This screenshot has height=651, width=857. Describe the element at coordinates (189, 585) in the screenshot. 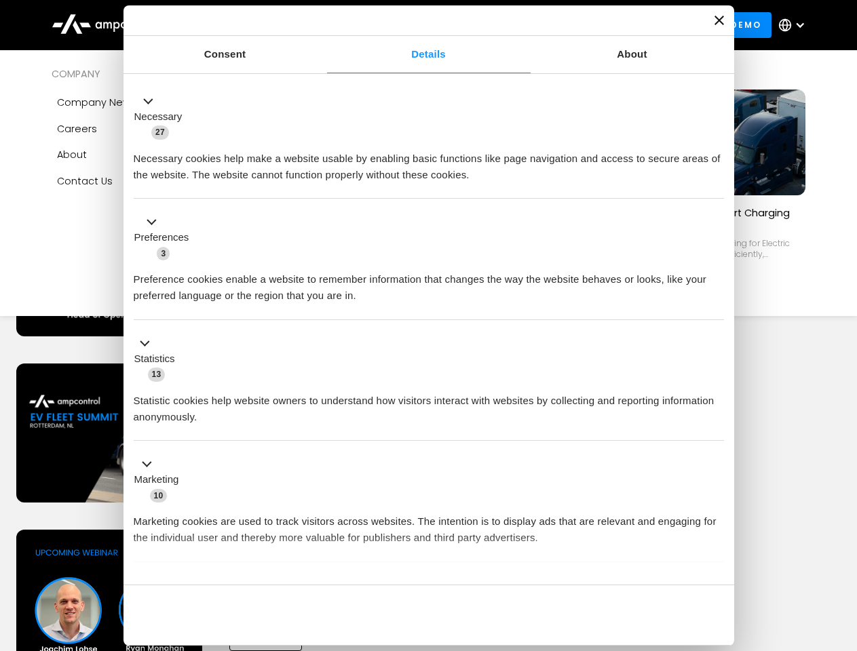

I see `button: Unclassified (2)` at that location.